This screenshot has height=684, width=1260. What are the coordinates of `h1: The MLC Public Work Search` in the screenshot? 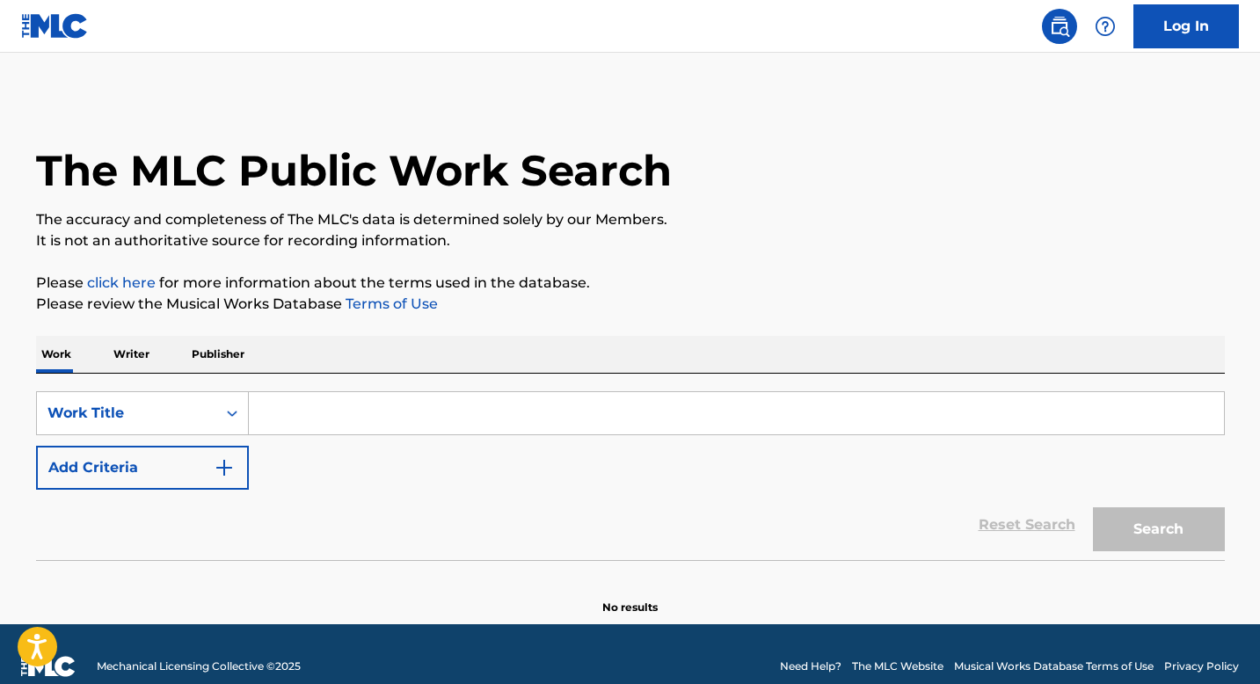 It's located at (353, 171).